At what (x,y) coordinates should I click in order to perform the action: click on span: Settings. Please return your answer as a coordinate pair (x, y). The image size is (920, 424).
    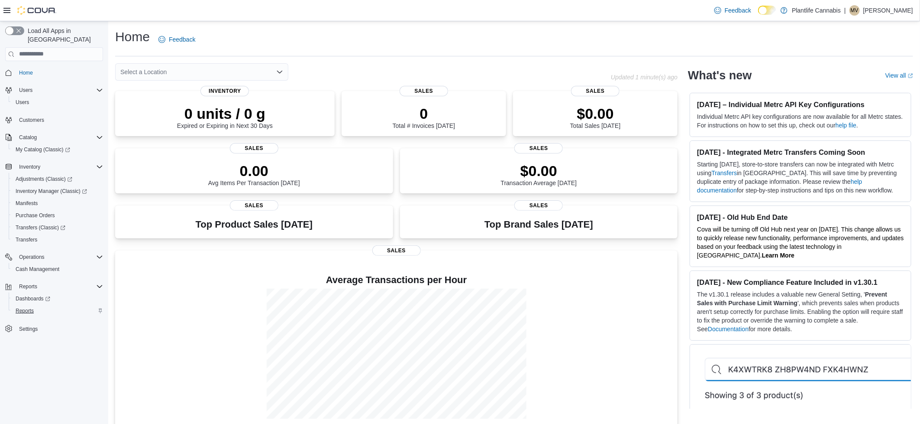
    Looking at the image, I should click on (28, 329).